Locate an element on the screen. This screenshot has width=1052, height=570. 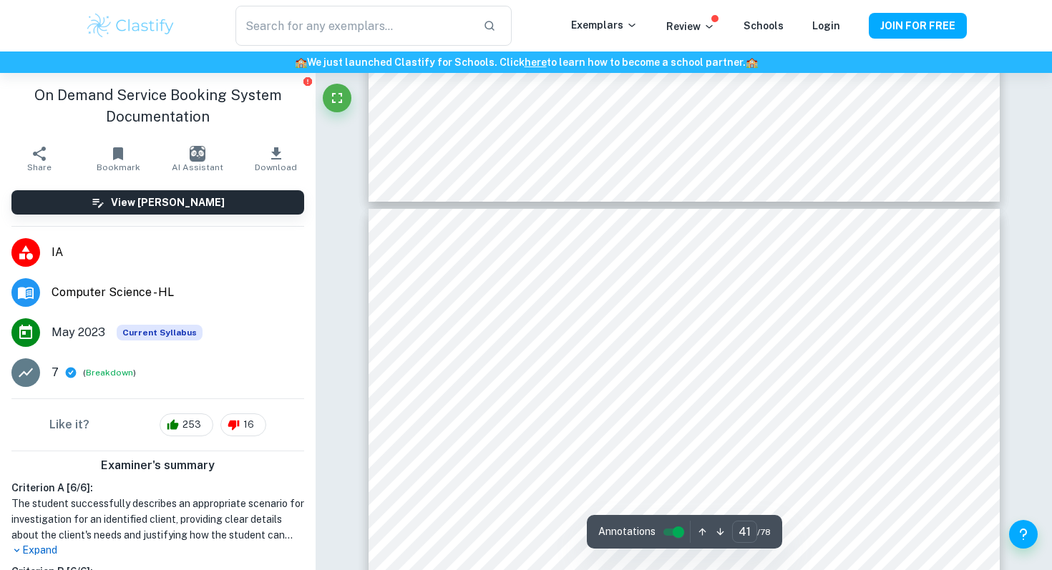
button: Download is located at coordinates (276, 159).